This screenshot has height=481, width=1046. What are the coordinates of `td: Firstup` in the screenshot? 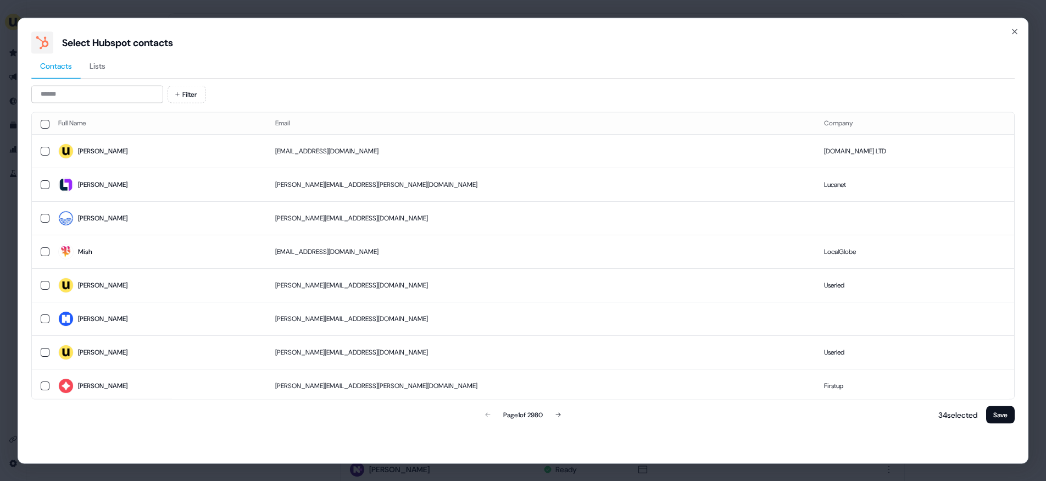 It's located at (915, 385).